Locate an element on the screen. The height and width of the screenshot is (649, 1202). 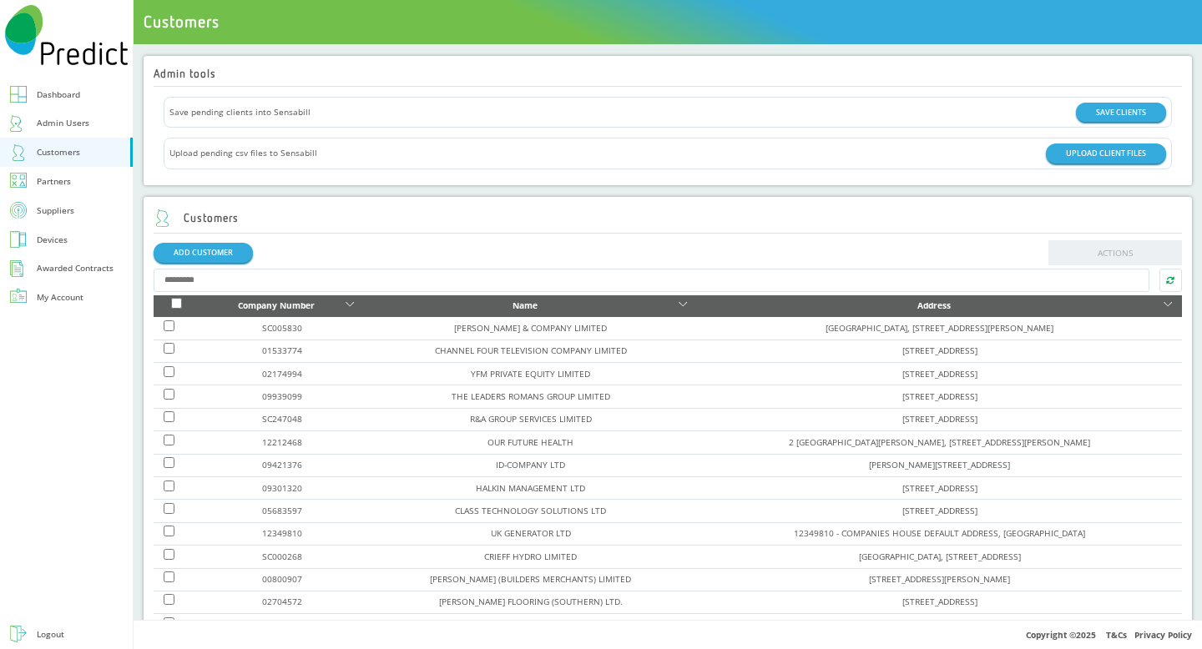
div: Actions is located at coordinates (668, 133).